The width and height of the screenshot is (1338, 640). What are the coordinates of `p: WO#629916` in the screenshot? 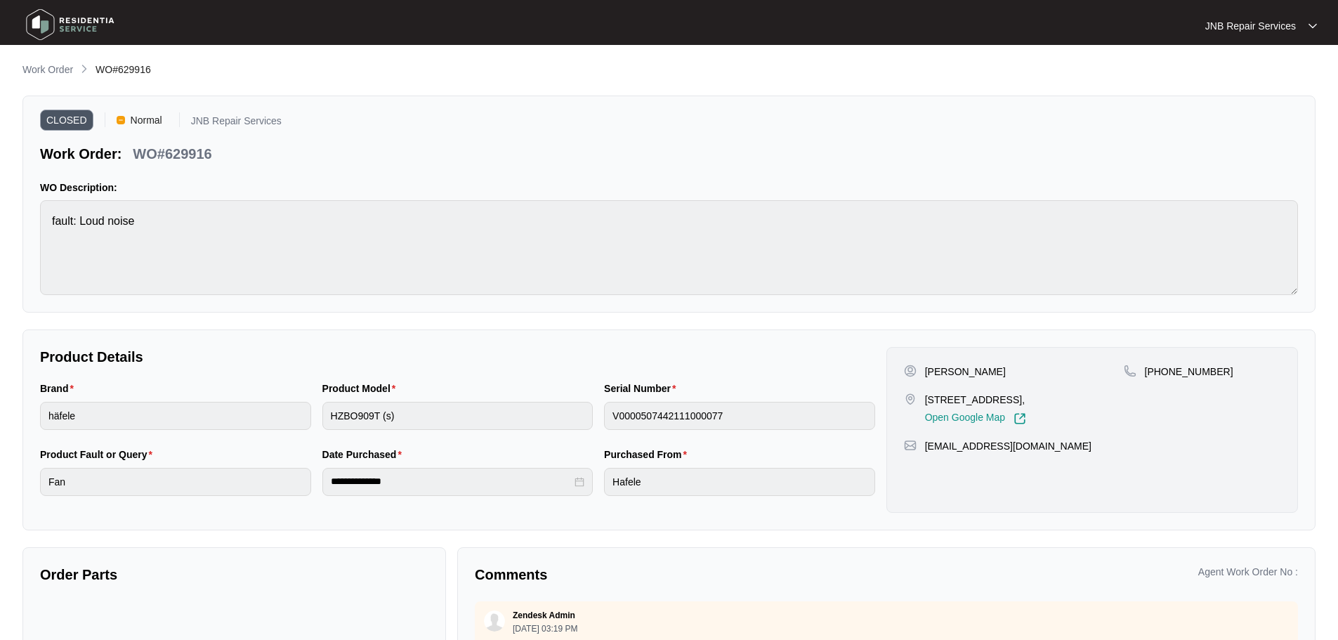 It's located at (172, 154).